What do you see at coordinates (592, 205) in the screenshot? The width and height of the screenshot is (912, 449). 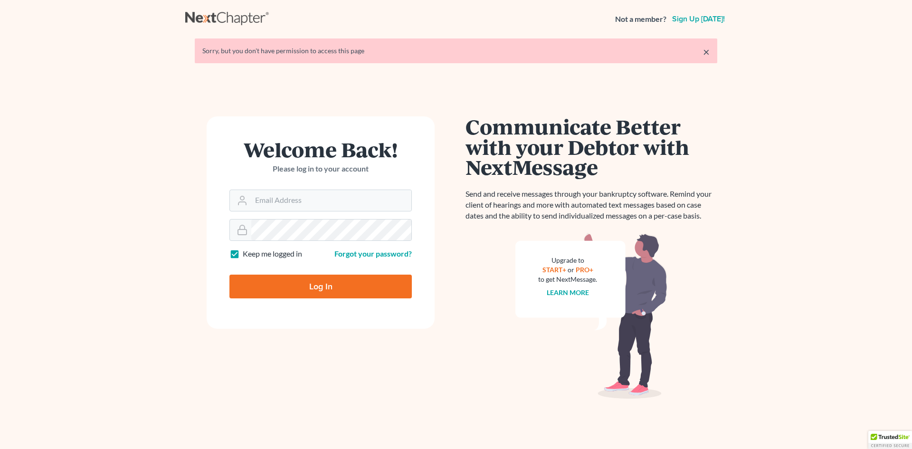 I see `p: Send and receive messages through your bankruptcy software. Remind your client of hearings and mo...` at bounding box center [592, 205].